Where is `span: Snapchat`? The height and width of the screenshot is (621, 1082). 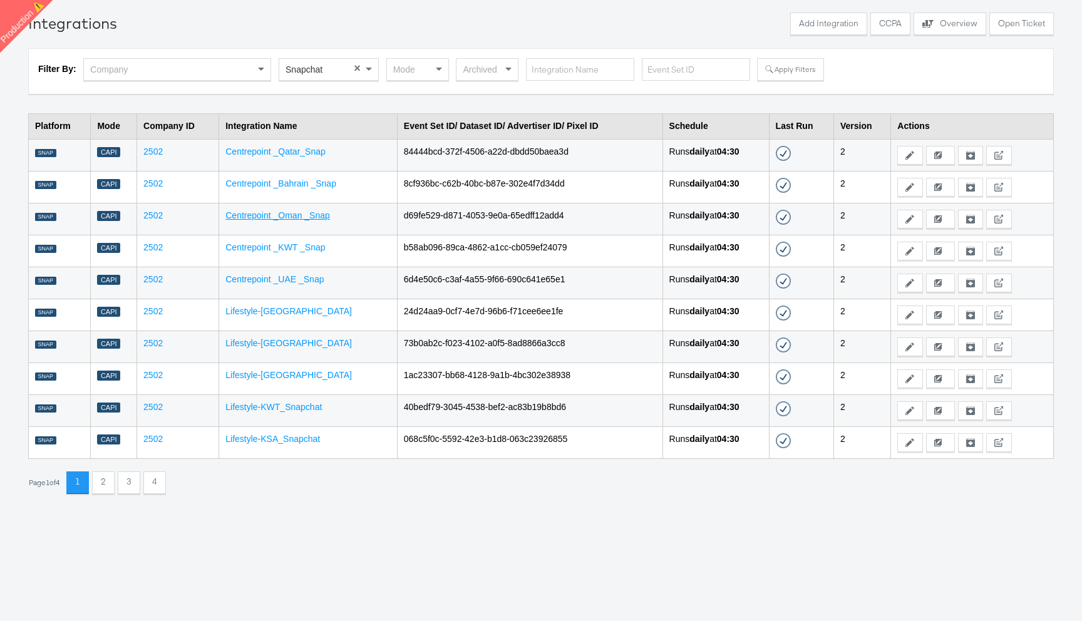 span: Snapchat is located at coordinates (304, 69).